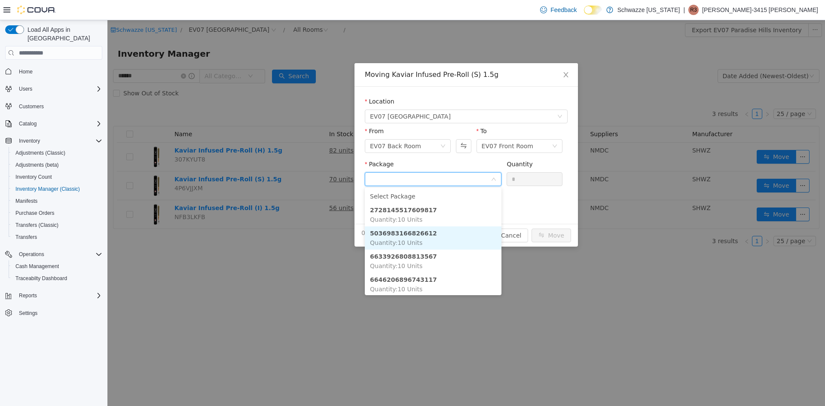  I want to click on a: Inventory Manager (Classic), so click(48, 189).